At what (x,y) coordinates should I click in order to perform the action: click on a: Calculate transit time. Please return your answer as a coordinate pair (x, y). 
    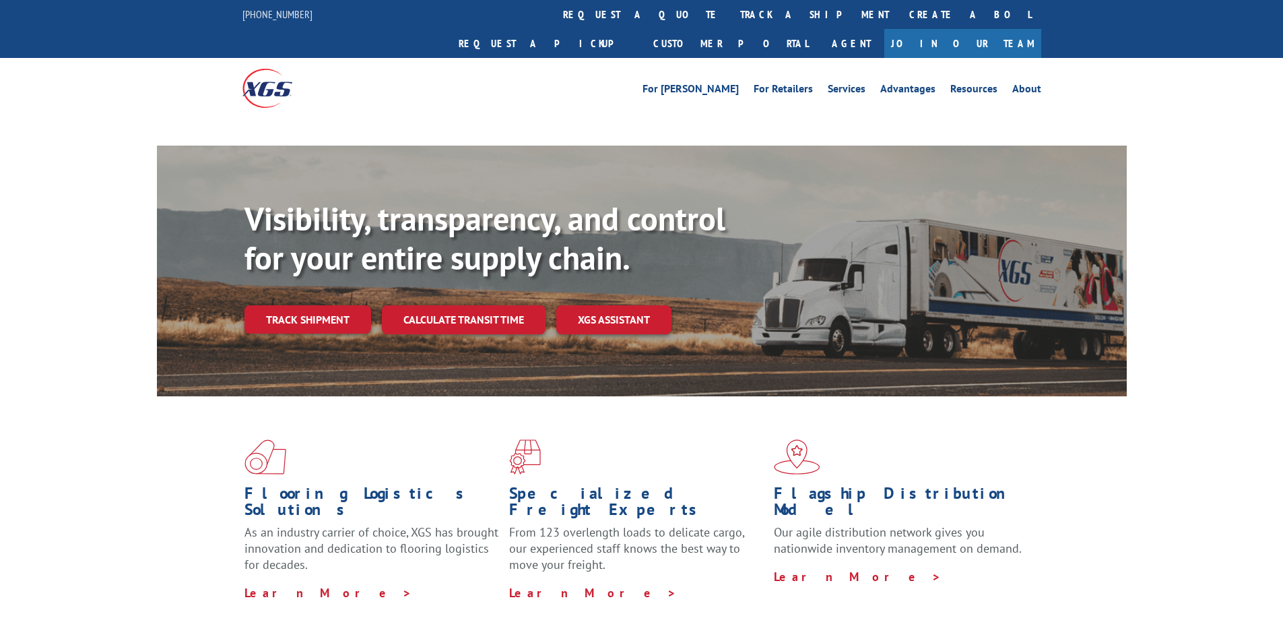
    Looking at the image, I should click on (464, 319).